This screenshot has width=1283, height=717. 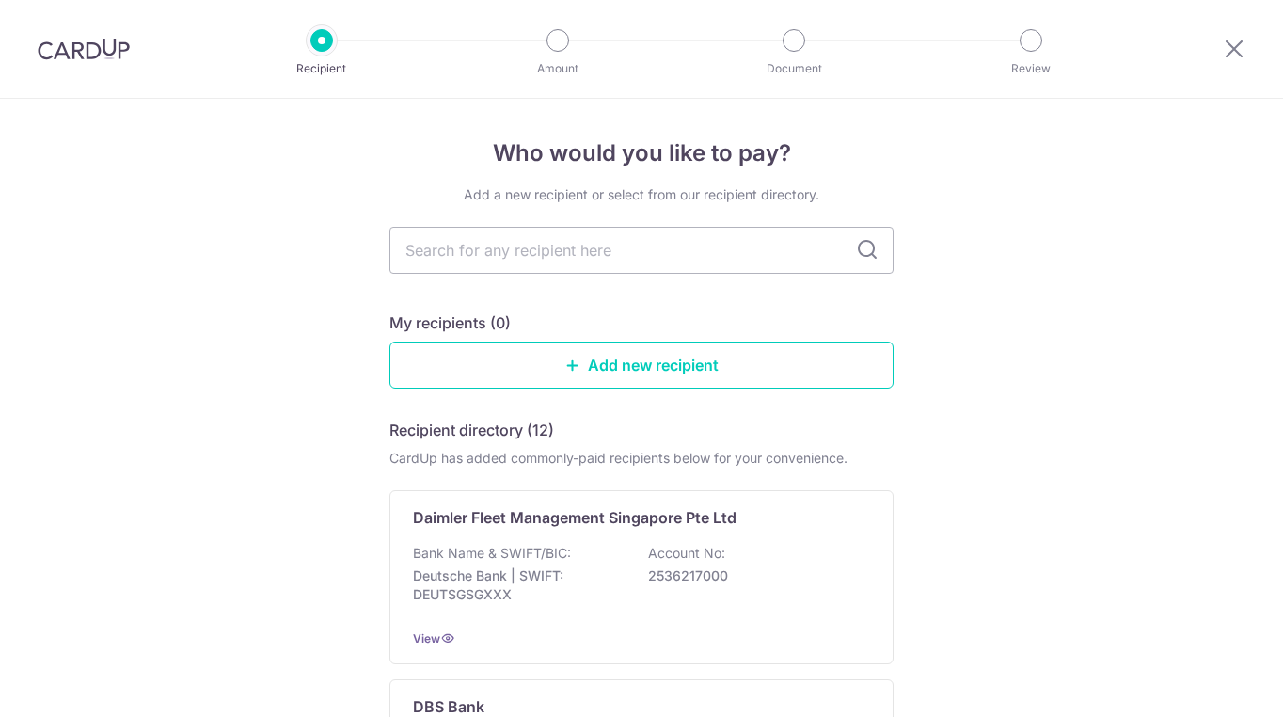 What do you see at coordinates (492, 553) in the screenshot?
I see `p: Bank Name & SWIFT/BIC:` at bounding box center [492, 553].